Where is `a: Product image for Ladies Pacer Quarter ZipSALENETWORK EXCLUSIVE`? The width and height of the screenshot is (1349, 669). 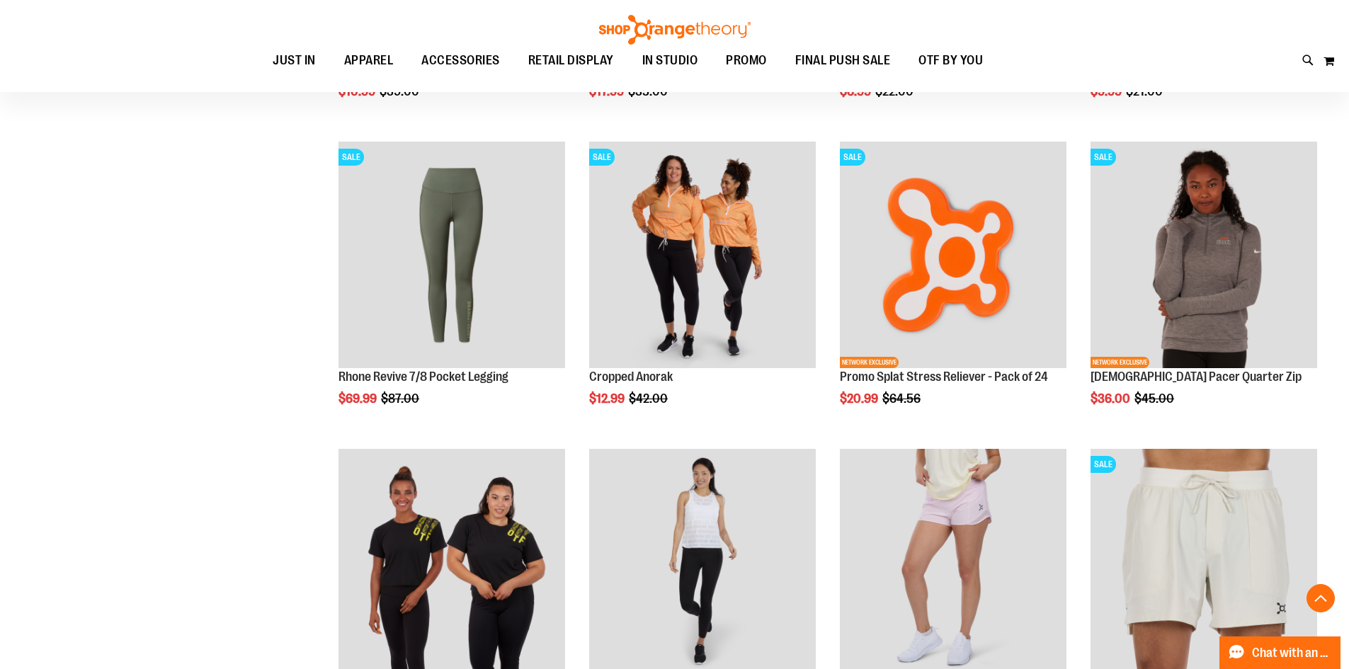 a: Product image for Ladies Pacer Quarter ZipSALENETWORK EXCLUSIVE is located at coordinates (1204, 256).